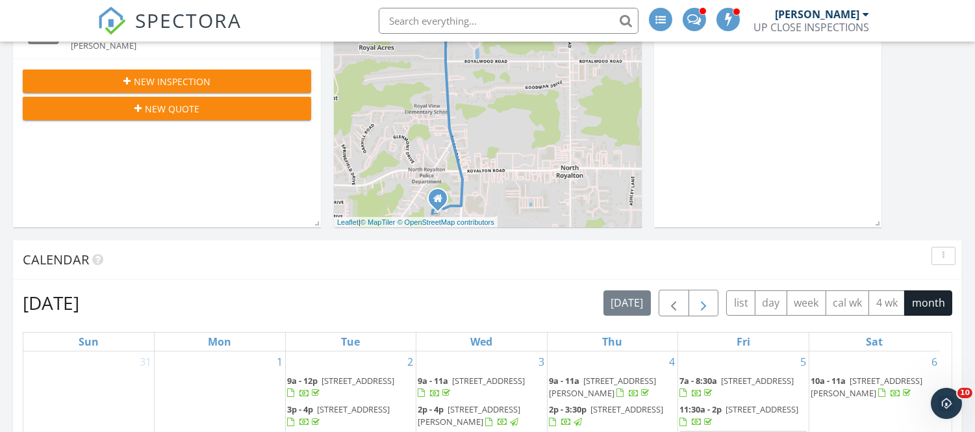 The image size is (975, 432). I want to click on div: UP CLOSE INSPECTIONS, so click(811, 27).